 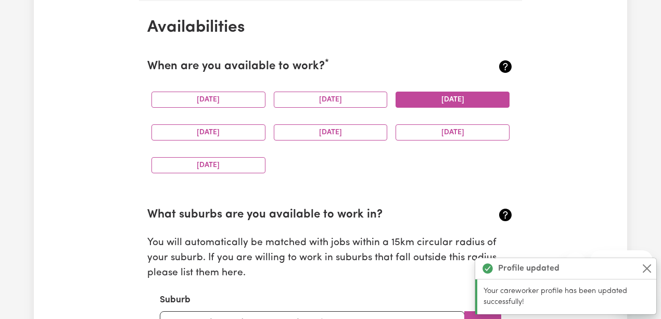 I want to click on label: Suburb, so click(x=175, y=300).